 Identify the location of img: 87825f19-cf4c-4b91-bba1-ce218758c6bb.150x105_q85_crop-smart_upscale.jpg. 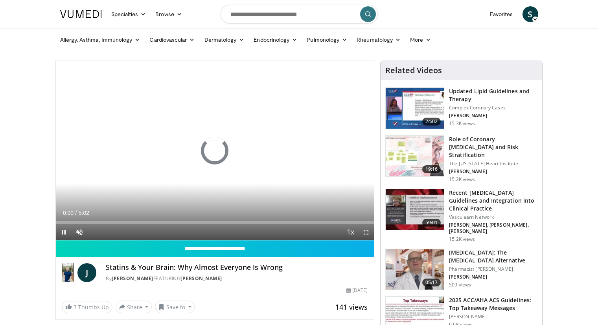
(415, 210).